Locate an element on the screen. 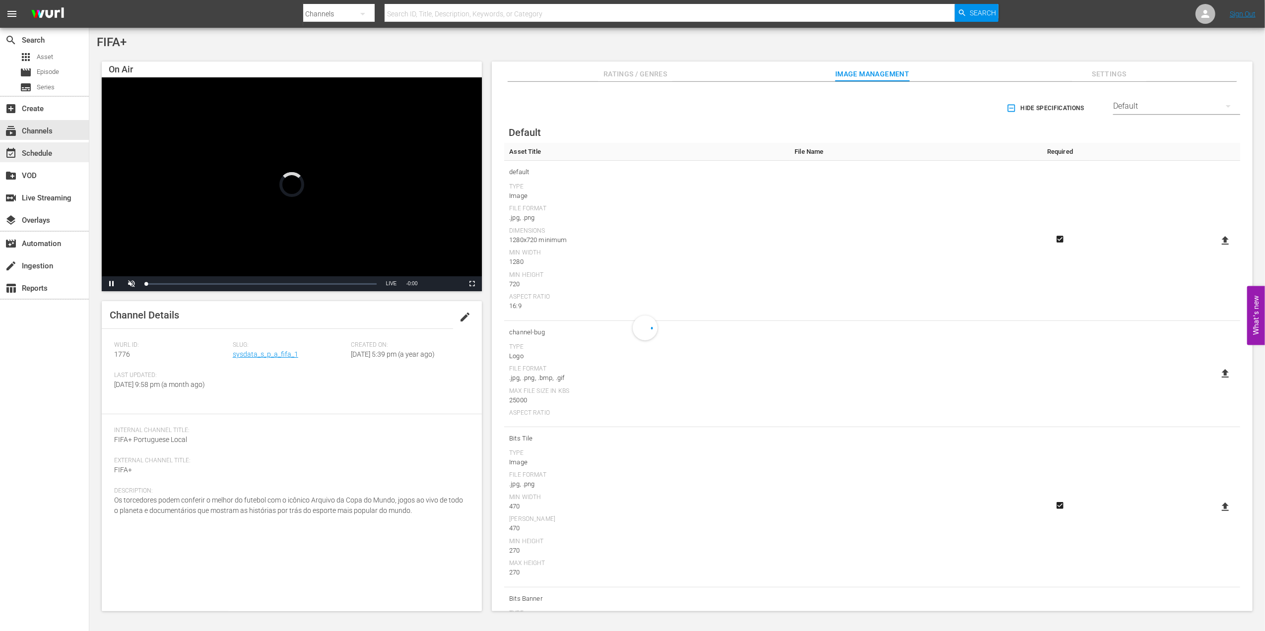  span: External Channel Title: is located at coordinates (289, 461).